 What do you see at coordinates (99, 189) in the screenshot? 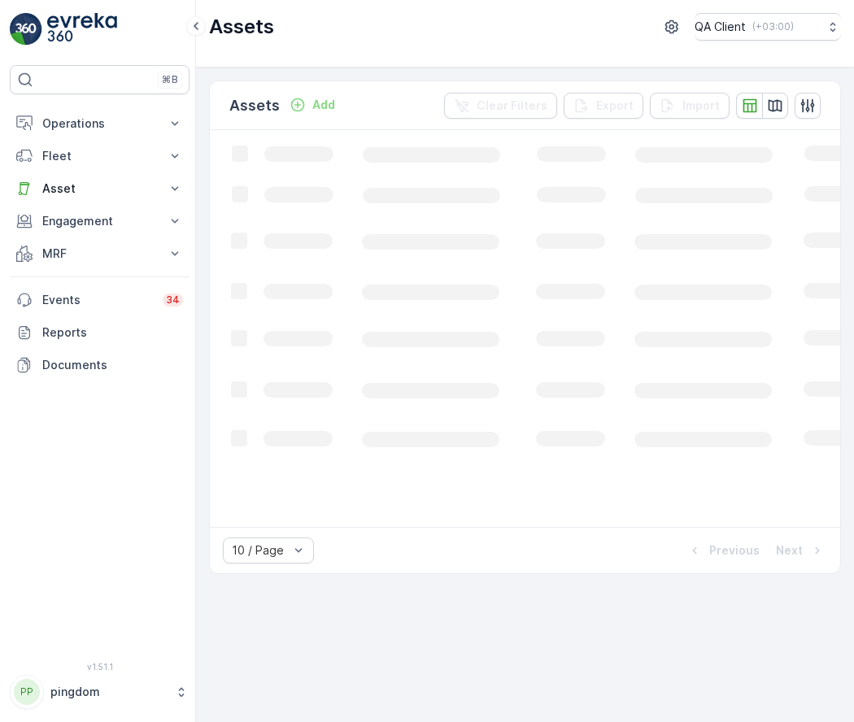
I see `button: Asset` at bounding box center [99, 189].